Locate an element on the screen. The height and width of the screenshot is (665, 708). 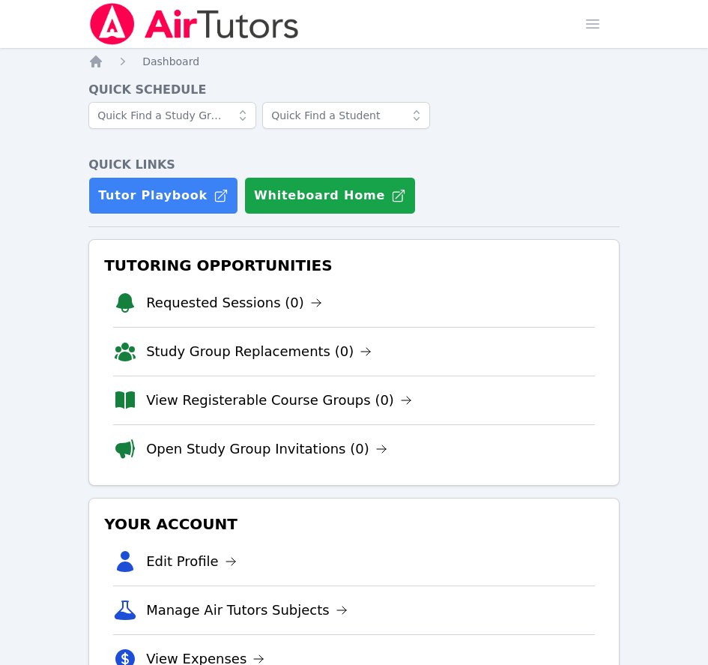
a: Tutor Playbook is located at coordinates (163, 196).